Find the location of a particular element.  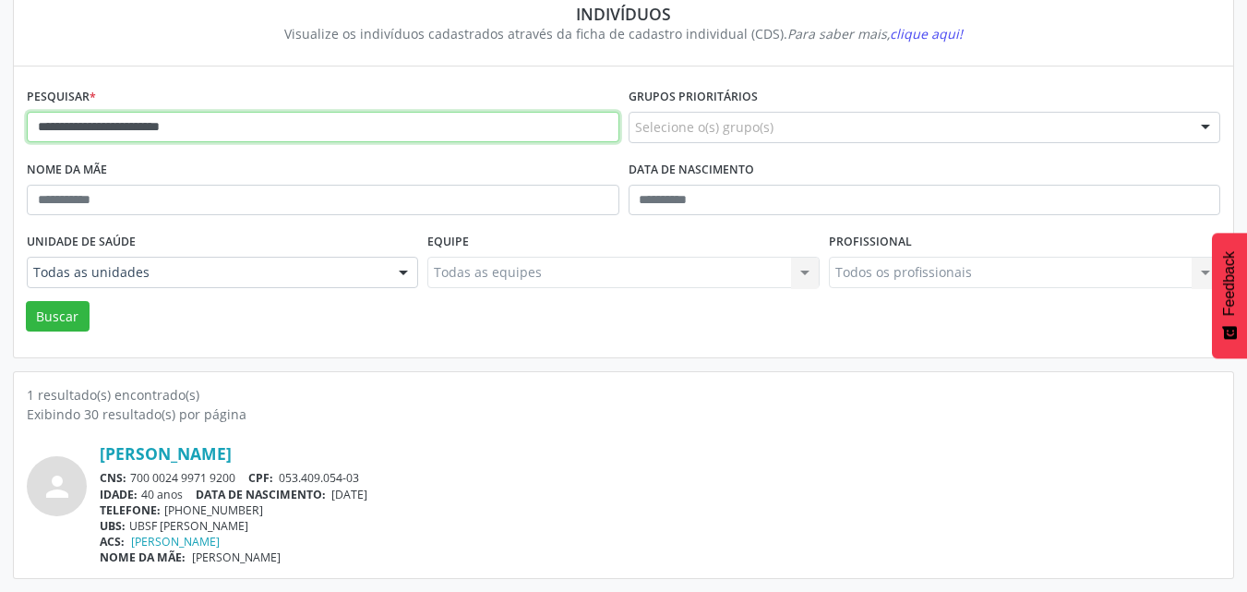

span: DATA DE NASCIMENTO: is located at coordinates (260, 494).